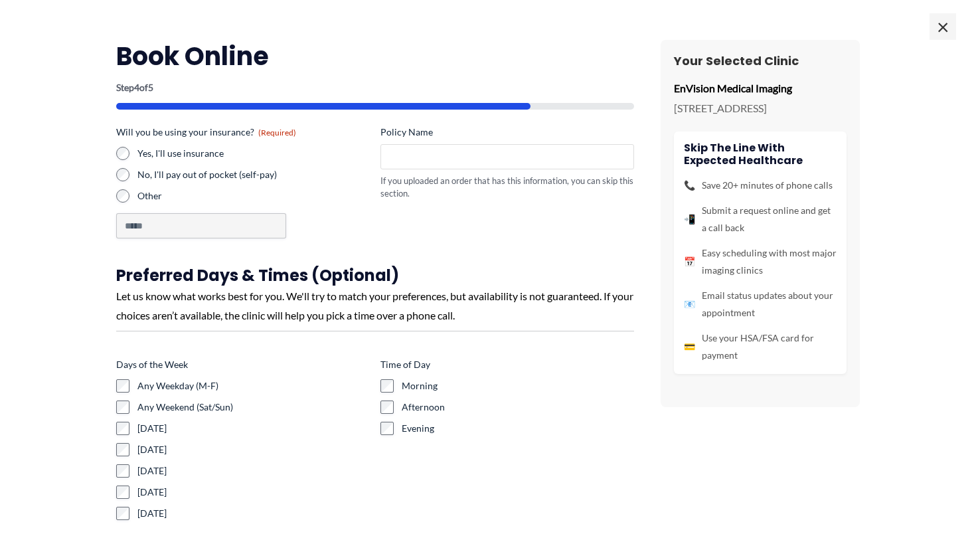 This screenshot has width=976, height=542. I want to click on legend: Will you be using your insurance?, so click(206, 132).